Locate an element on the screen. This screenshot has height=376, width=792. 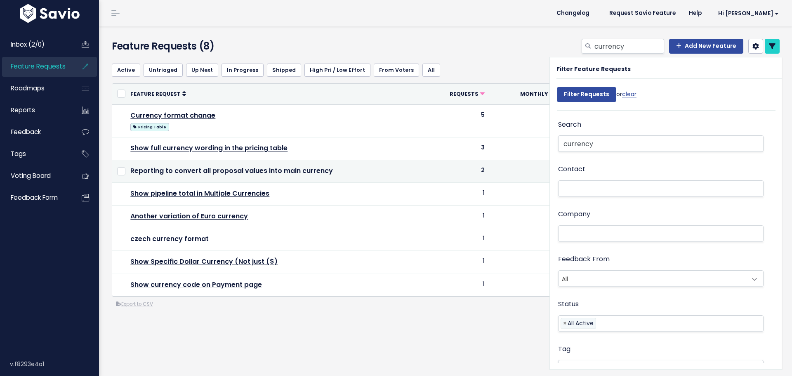
span: Requests is located at coordinates (464, 94).